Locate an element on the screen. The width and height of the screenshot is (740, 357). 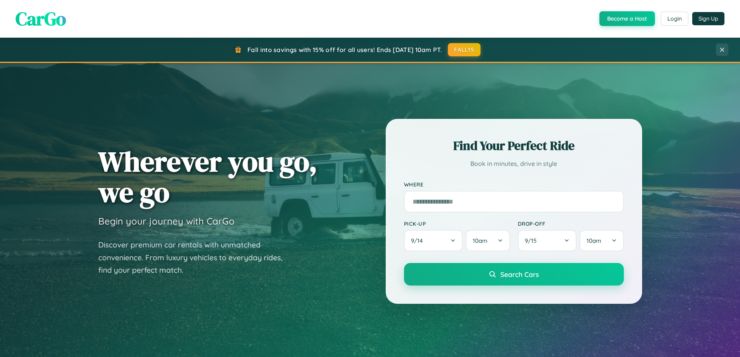
span: 9 / 14 is located at coordinates (419, 240).